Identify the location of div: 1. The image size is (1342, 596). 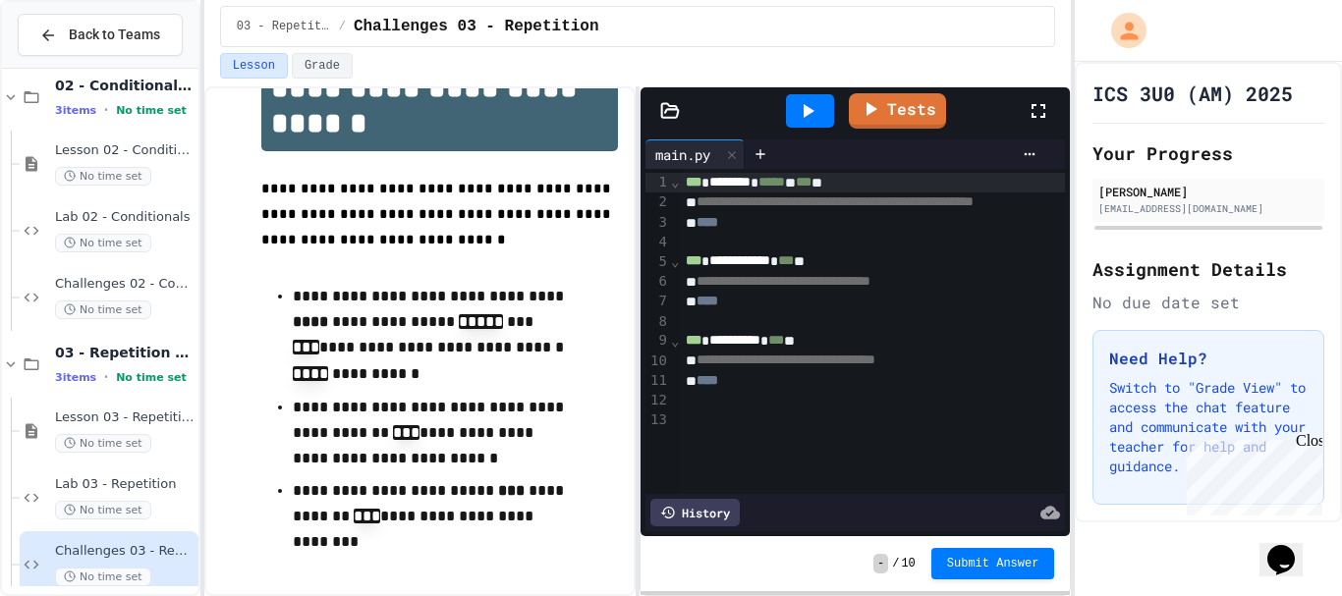
(657, 183).